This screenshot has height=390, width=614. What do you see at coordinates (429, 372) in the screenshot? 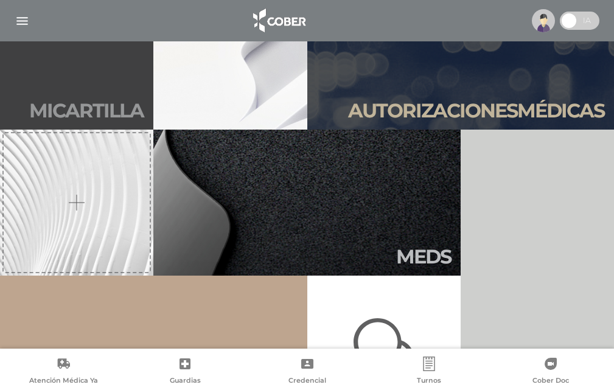
I see `a: Turnos` at bounding box center [429, 372].